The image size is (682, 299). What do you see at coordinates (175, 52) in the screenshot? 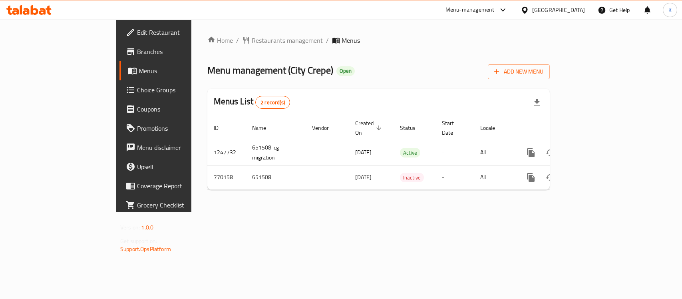
I see `a: Branches` at bounding box center [175, 52].